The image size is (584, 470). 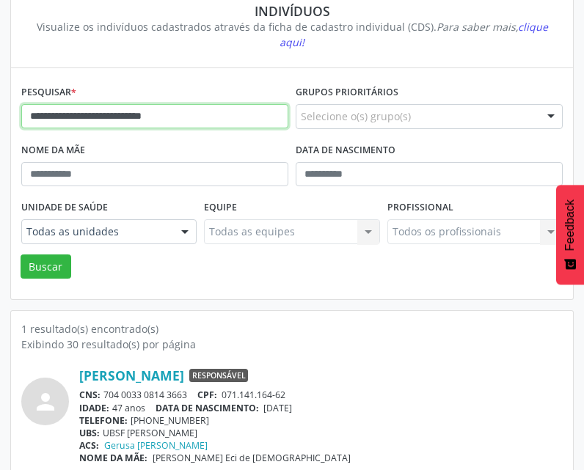 What do you see at coordinates (570, 235) in the screenshot?
I see `button: Feedback - Mostrar pesquisa` at bounding box center [570, 235].